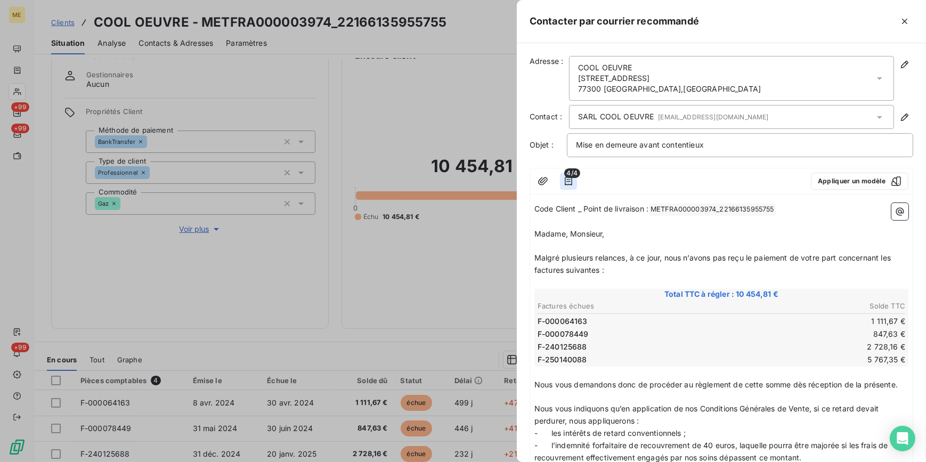  What do you see at coordinates (713, 209) in the screenshot?
I see `span: METFRA000003974_22166135955755` at bounding box center [713, 209].